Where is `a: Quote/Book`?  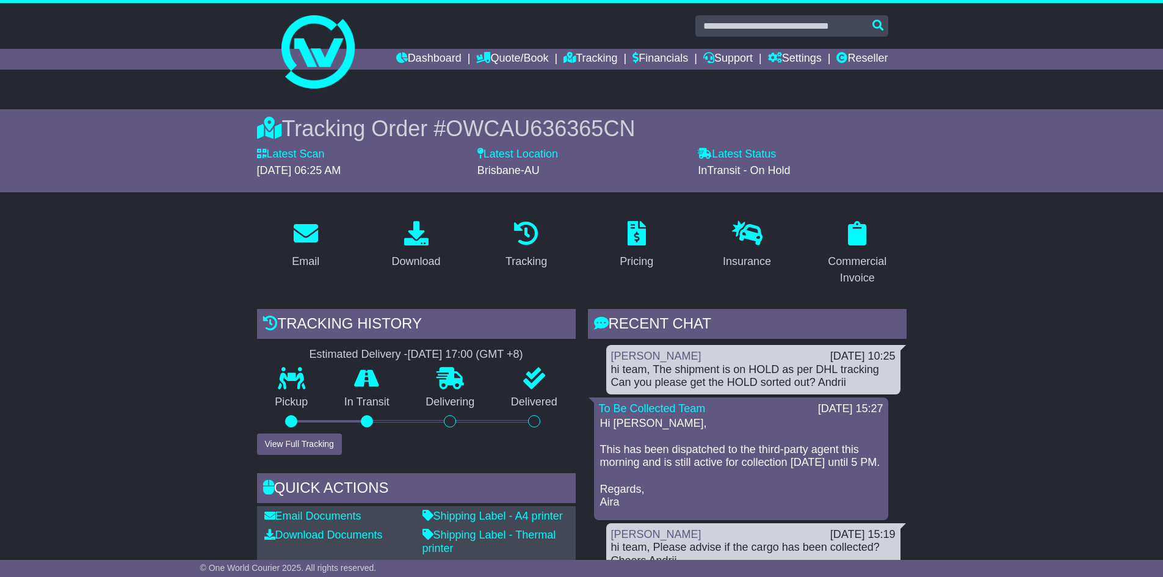
a: Quote/Book is located at coordinates (512, 59).